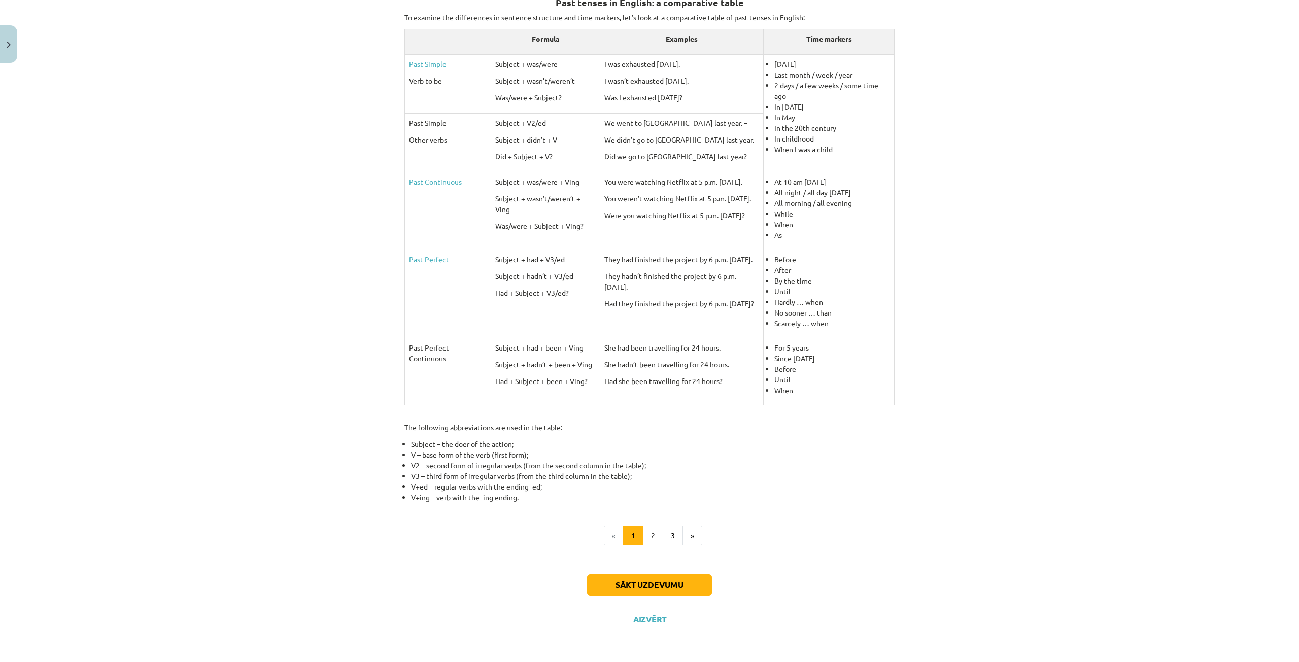 The width and height of the screenshot is (1299, 662). I want to click on p: Had + Subject + been + Ving?, so click(545, 381).